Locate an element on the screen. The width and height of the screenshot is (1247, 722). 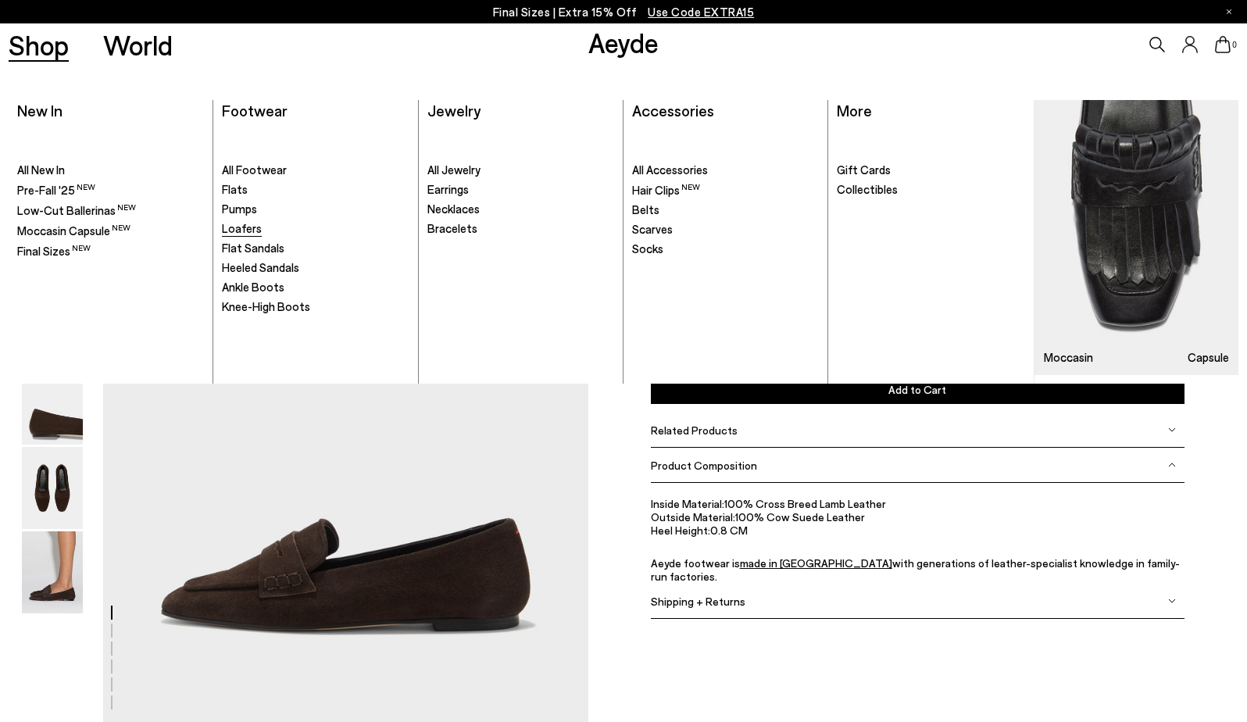
a: Collectibles is located at coordinates (930, 190).